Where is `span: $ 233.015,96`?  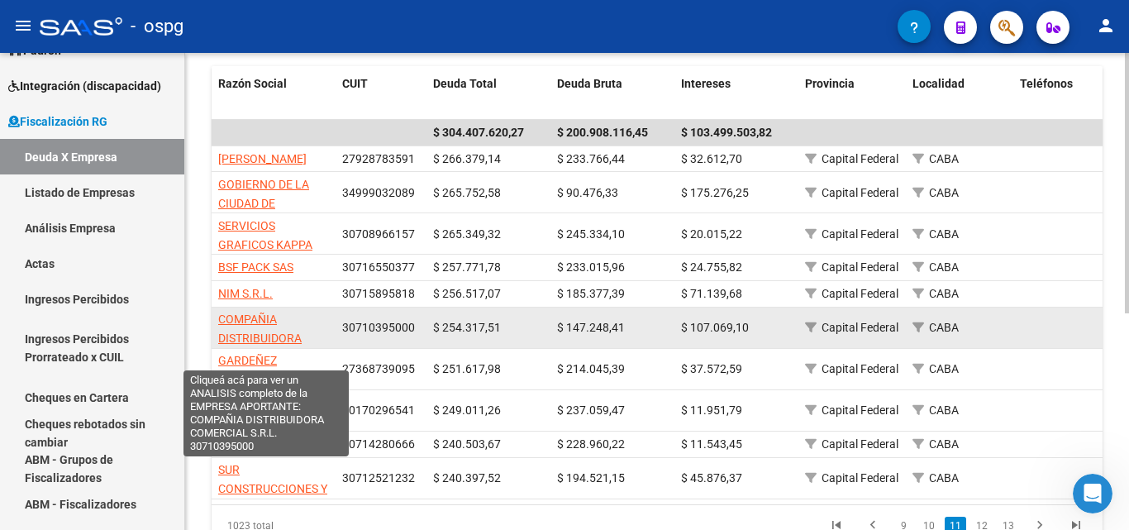 span: $ 233.015,96 is located at coordinates (591, 267).